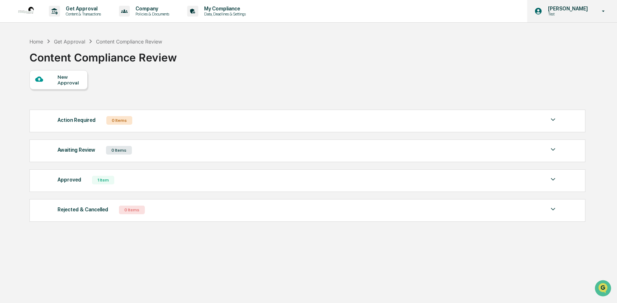 This screenshot has width=617, height=303. What do you see at coordinates (58, 65) in the screenshot?
I see `div: We're available if you need us!` at bounding box center [58, 65].